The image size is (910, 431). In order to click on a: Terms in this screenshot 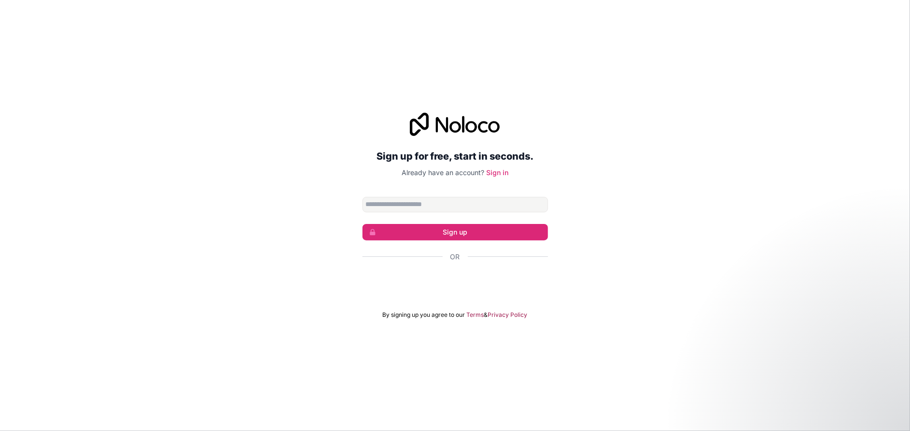, I will do `click(476, 315)`.